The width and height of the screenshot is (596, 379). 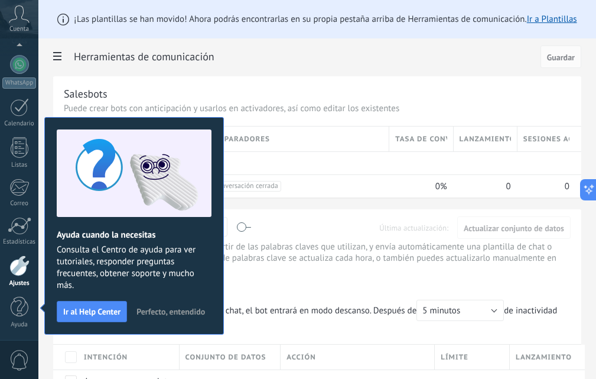 What do you see at coordinates (92, 311) in the screenshot?
I see `button: Ir al Help Center` at bounding box center [92, 311].